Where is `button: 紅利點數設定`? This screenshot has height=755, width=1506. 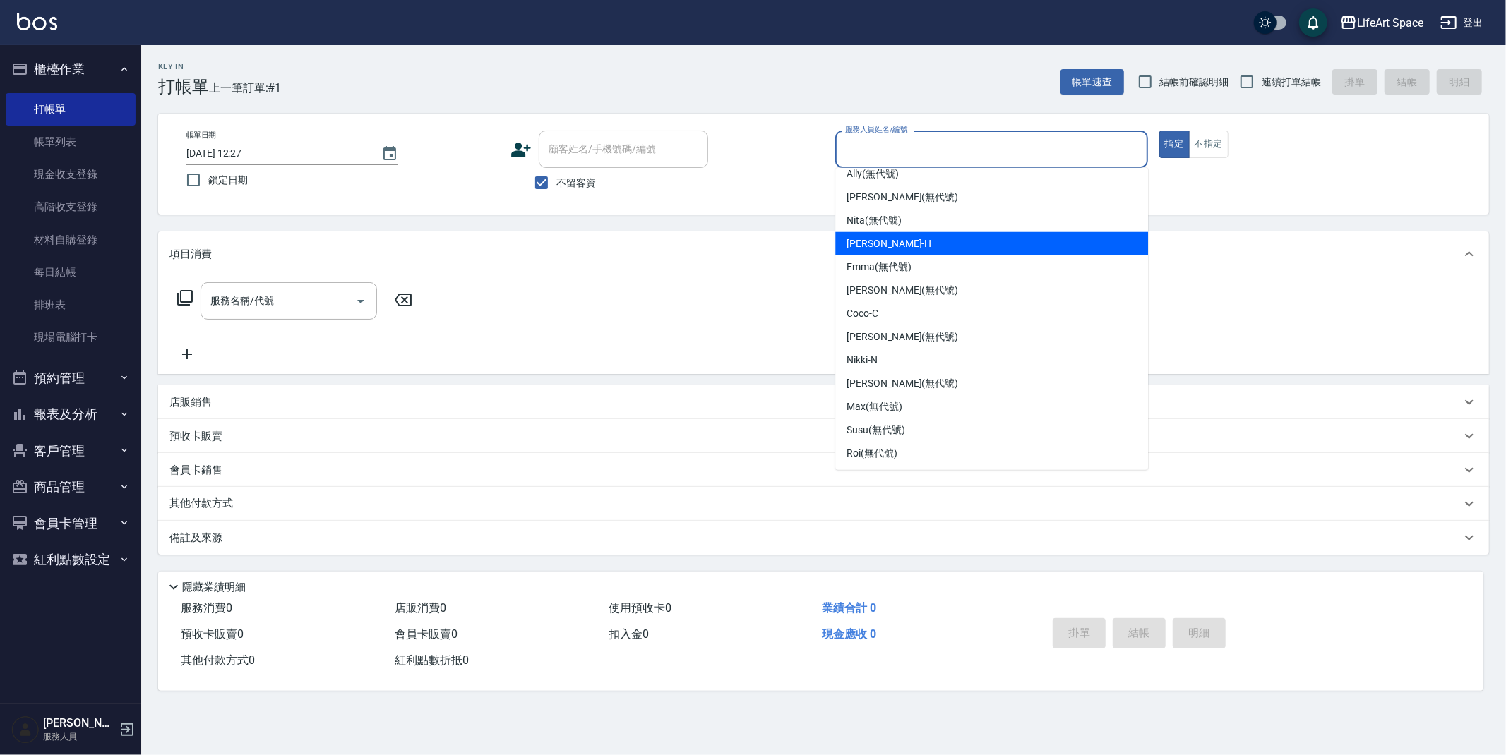
button: 紅利點數設定 is located at coordinates (71, 560).